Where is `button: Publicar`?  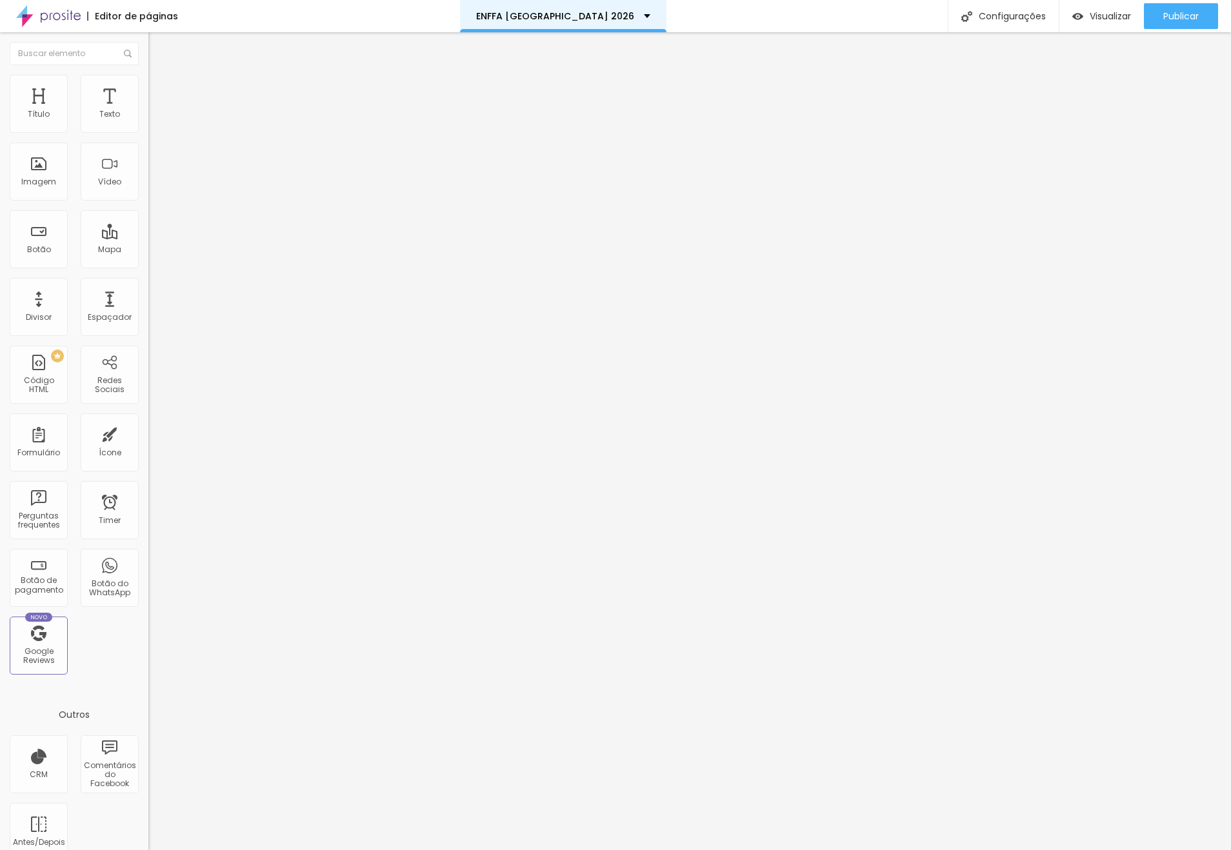 button: Publicar is located at coordinates (1181, 16).